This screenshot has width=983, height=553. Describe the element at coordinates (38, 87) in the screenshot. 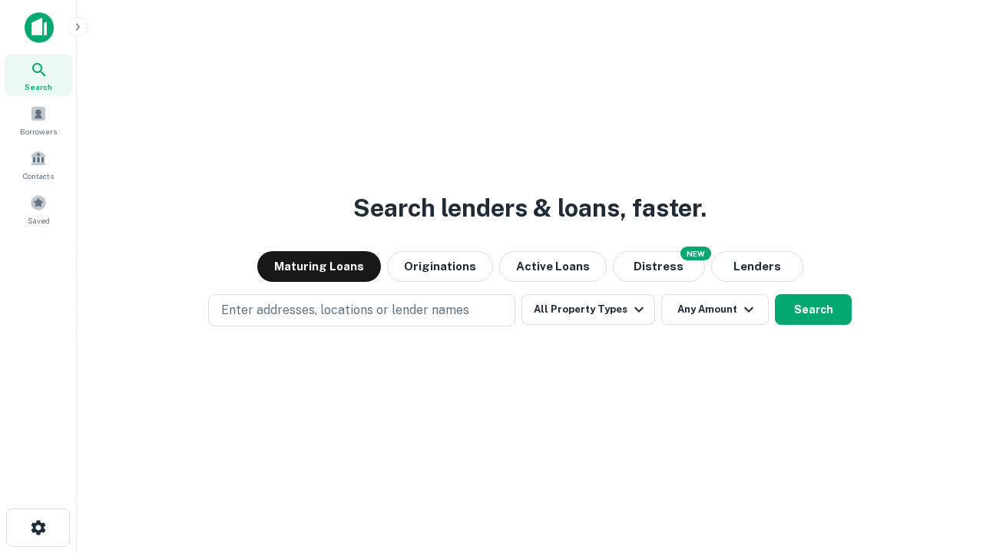

I see `span: Search` at that location.